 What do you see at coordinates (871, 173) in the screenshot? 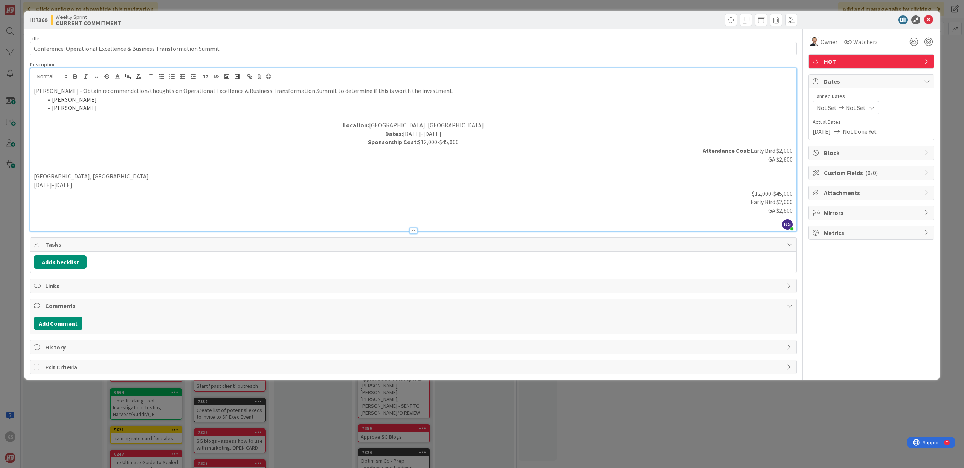
I see `span: ( 0/0 )` at bounding box center [871, 173].